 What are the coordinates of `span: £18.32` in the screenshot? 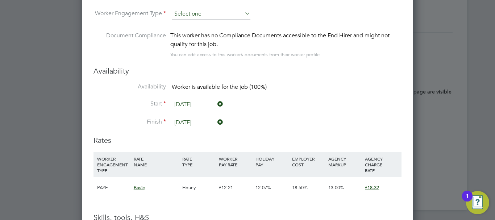 It's located at (372, 187).